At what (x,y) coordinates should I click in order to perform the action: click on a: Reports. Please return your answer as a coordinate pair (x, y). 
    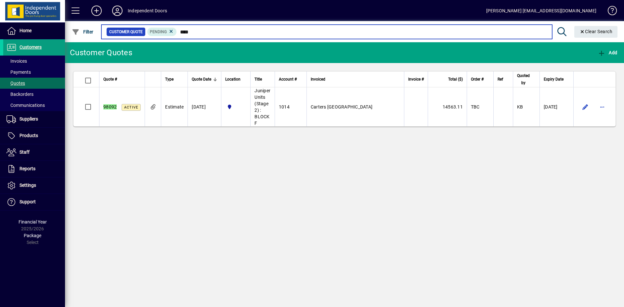
    Looking at the image, I should click on (34, 169).